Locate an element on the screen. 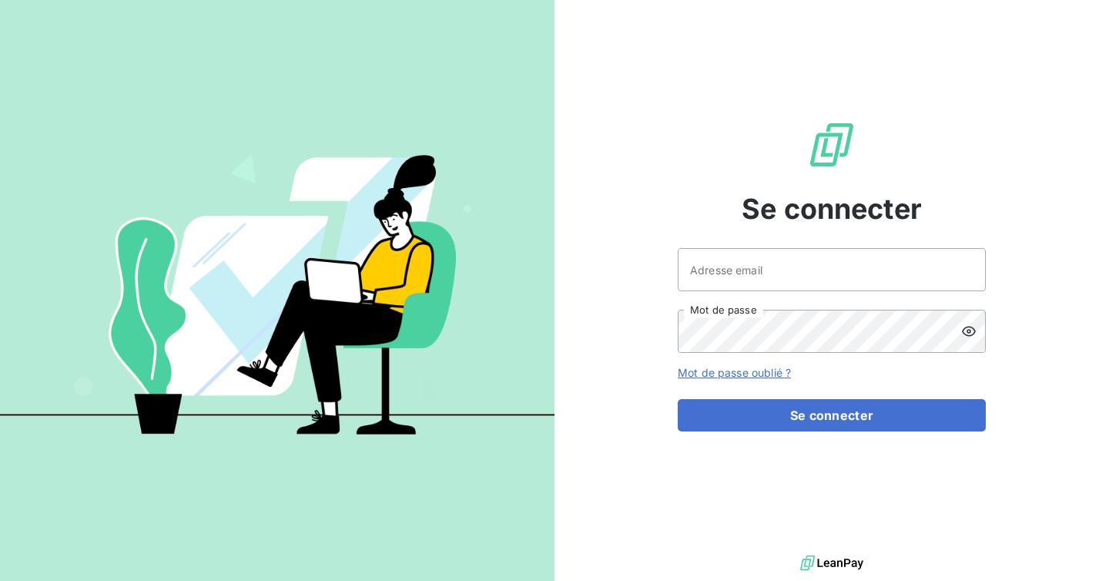  img: Logo LeanPay is located at coordinates (832, 145).